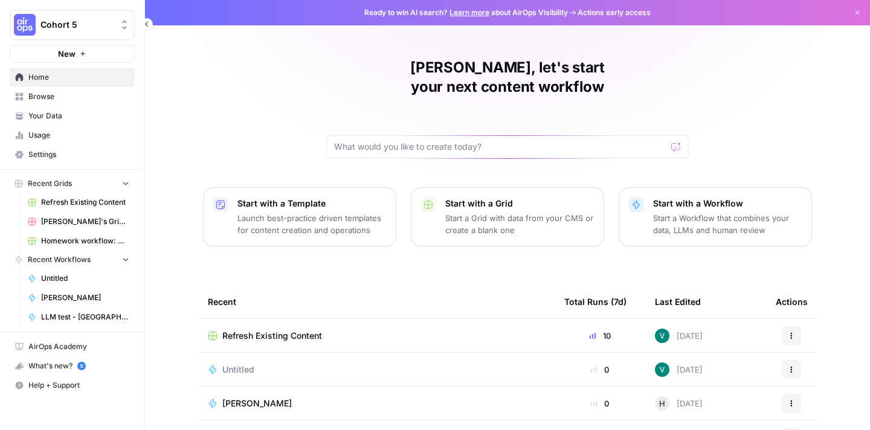 The image size is (870, 430). What do you see at coordinates (81, 366) in the screenshot?
I see `text: 5` at bounding box center [81, 366].